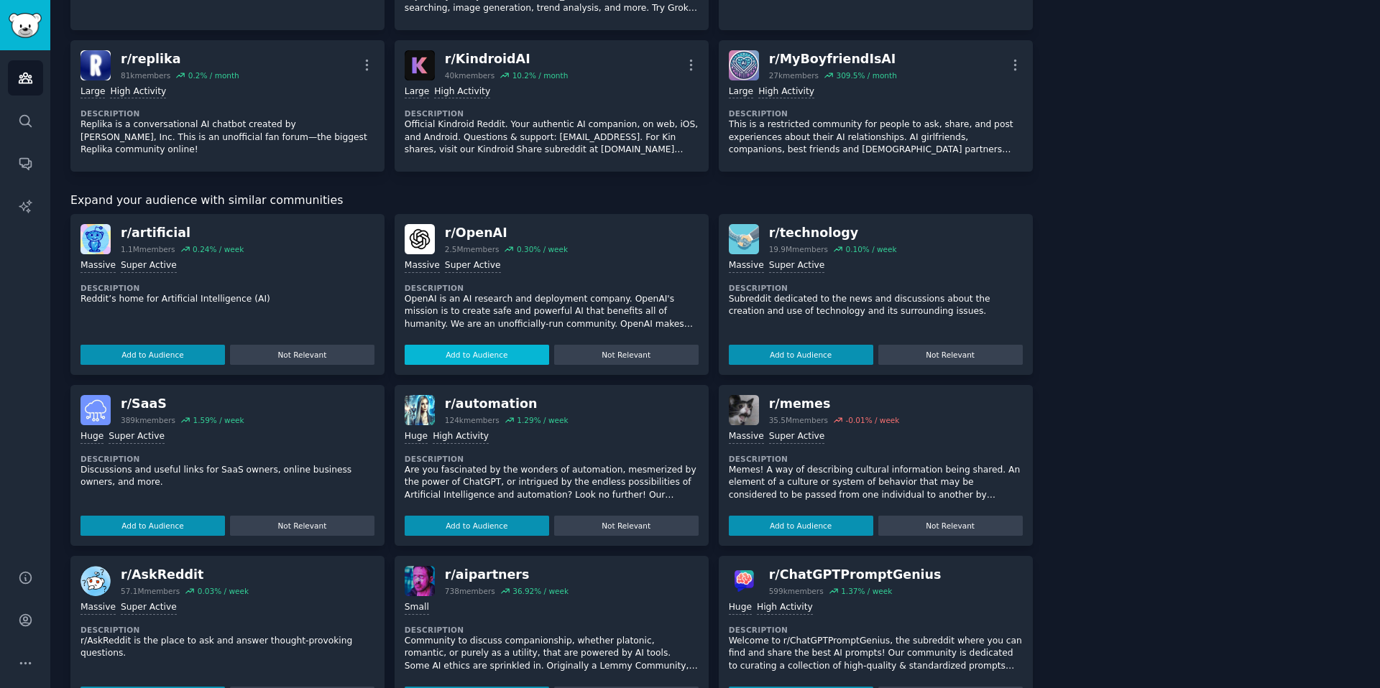  I want to click on div: r/ aipartners, so click(507, 575).